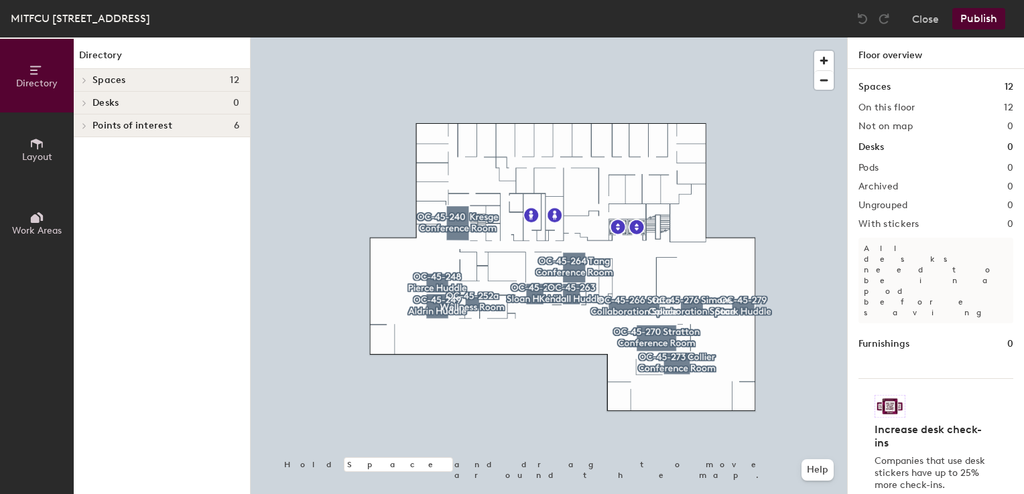 Image resolution: width=1024 pixels, height=494 pixels. I want to click on span: Directory, so click(37, 83).